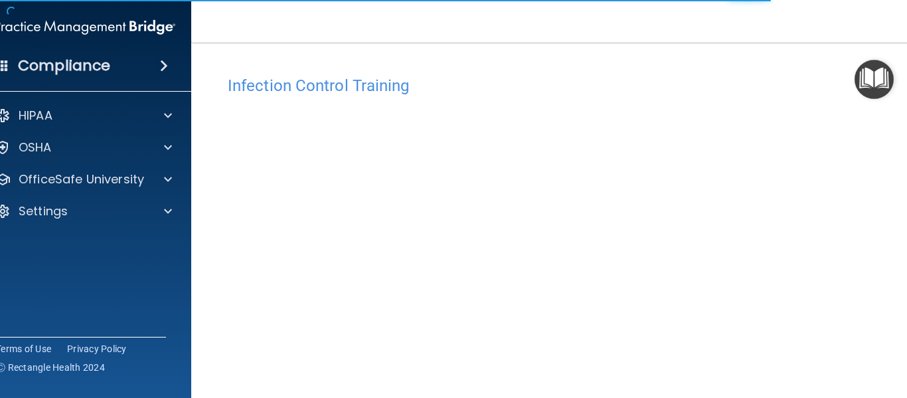  What do you see at coordinates (64, 66) in the screenshot?
I see `h4: Compliance` at bounding box center [64, 66].